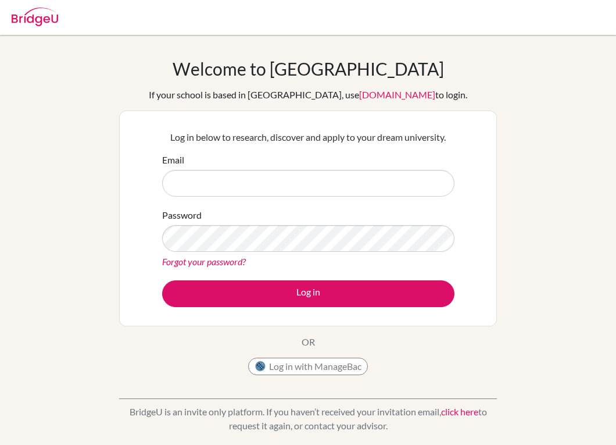 The width and height of the screenshot is (616, 445). I want to click on label: Email, so click(173, 160).